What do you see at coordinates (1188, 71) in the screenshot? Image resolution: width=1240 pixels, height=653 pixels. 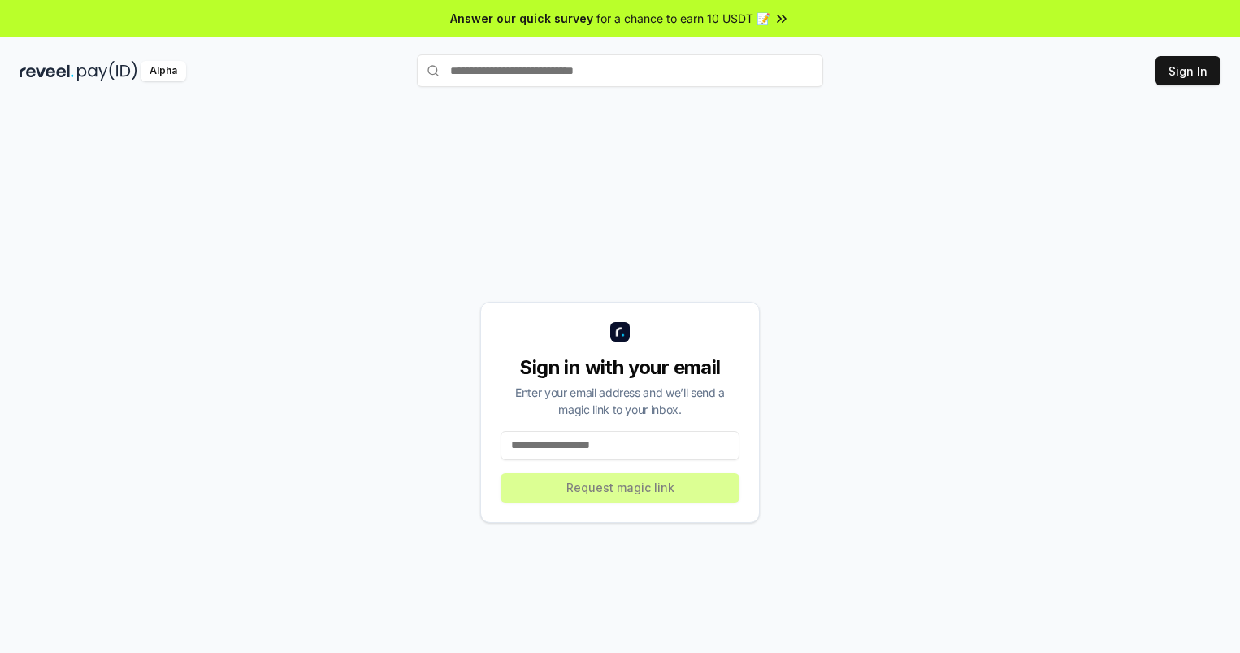 I see `button: Sign In` at bounding box center [1188, 71].